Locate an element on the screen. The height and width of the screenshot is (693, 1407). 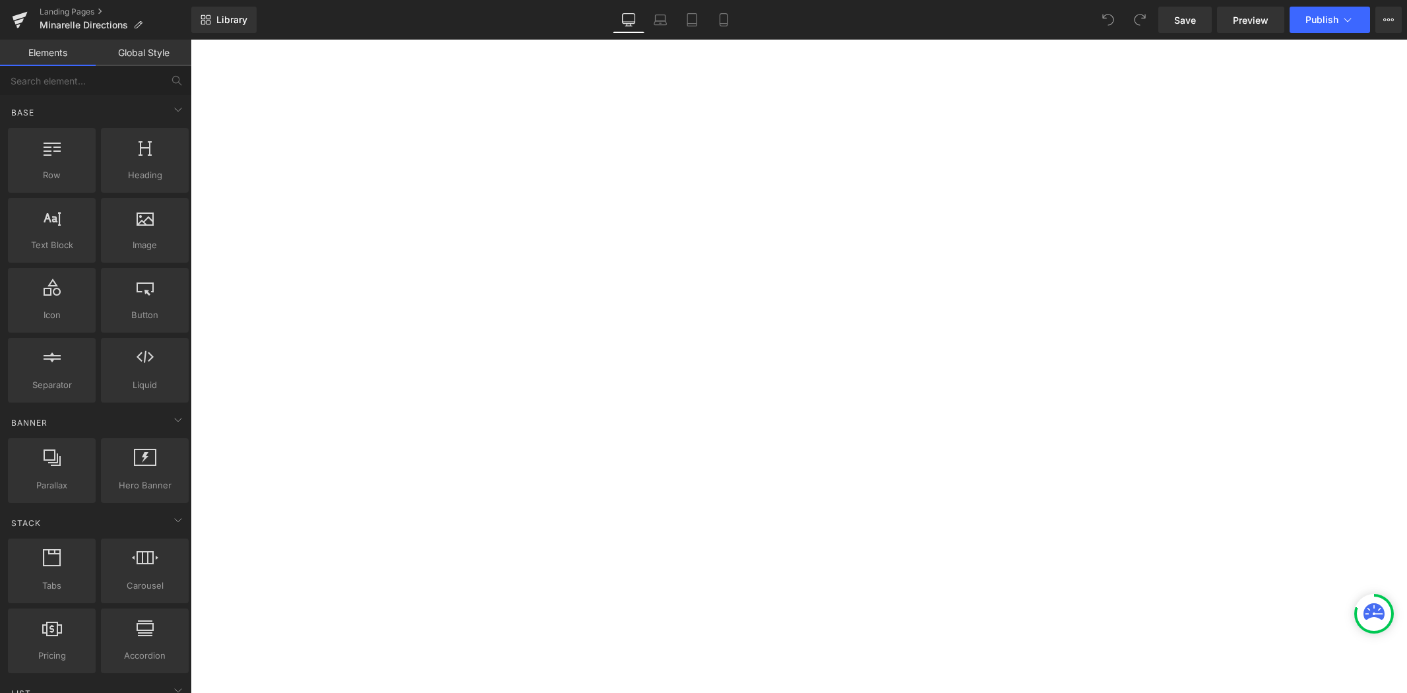
button: Publish is located at coordinates (1330, 20).